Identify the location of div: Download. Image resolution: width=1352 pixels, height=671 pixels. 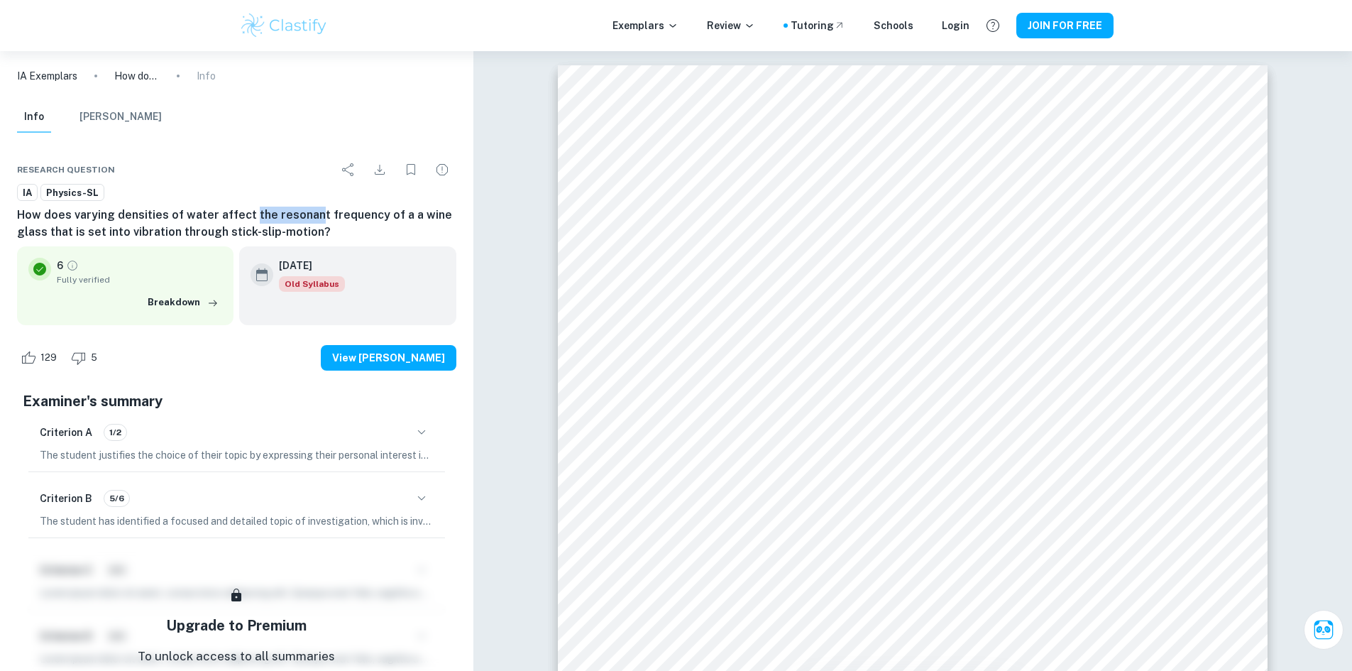
(380, 170).